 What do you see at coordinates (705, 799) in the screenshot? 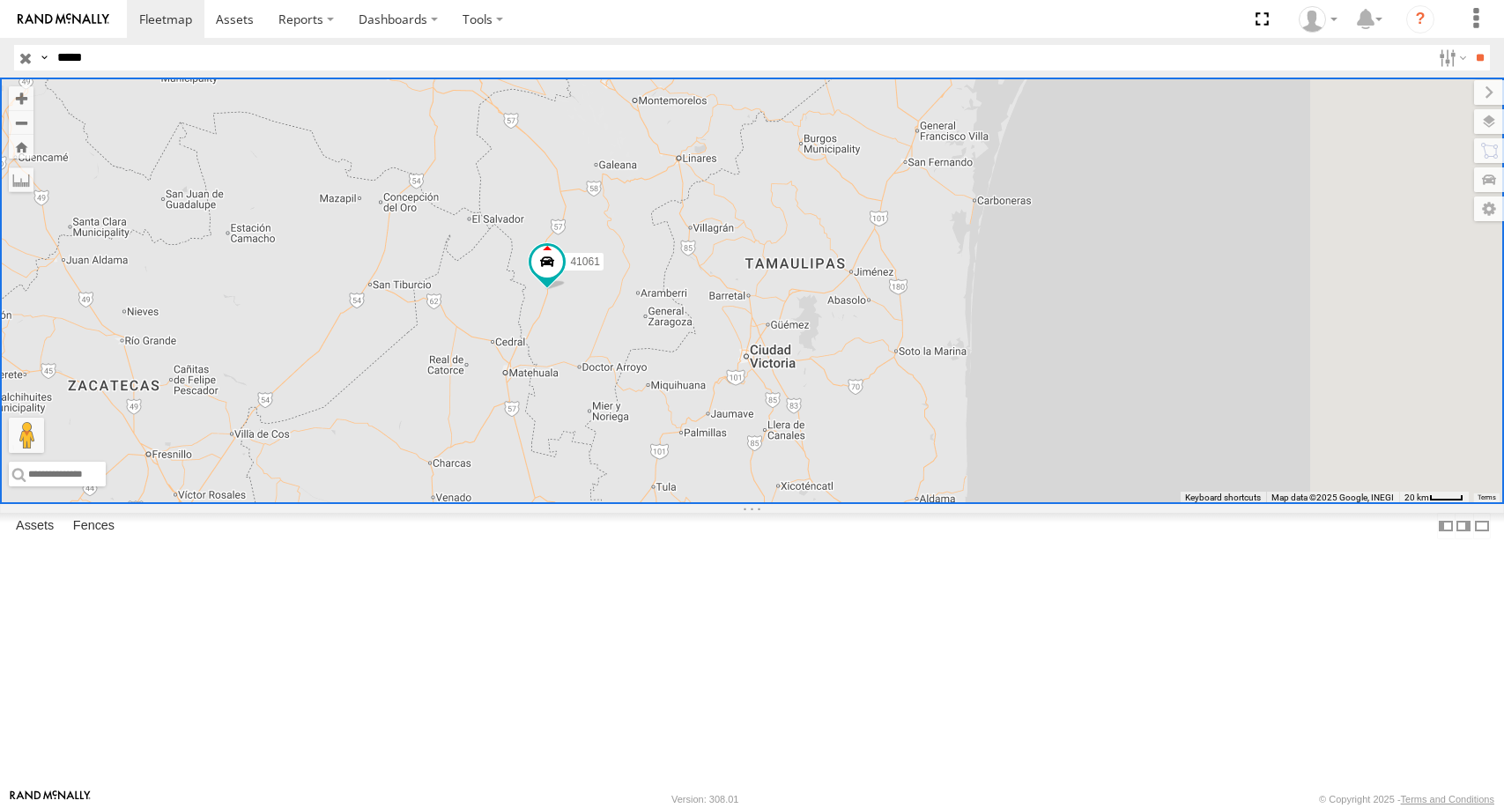
I see `div: Version: 308.01` at bounding box center [705, 799].